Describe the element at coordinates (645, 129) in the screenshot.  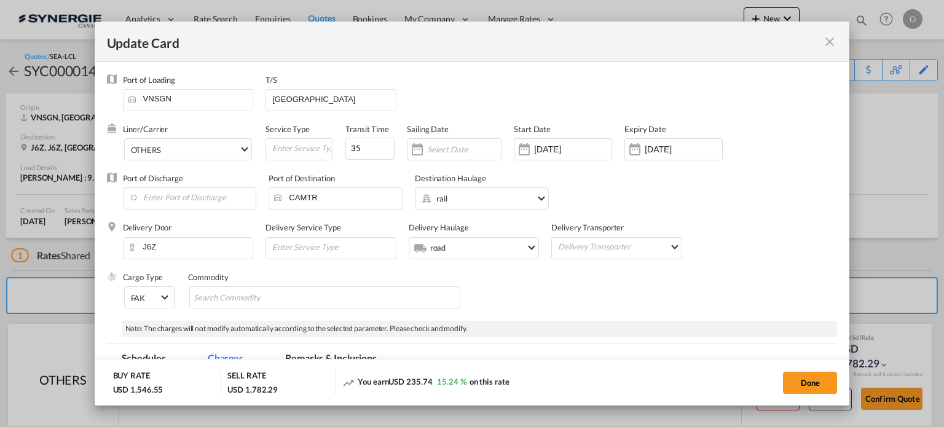
I see `label: Expiry Date` at that location.